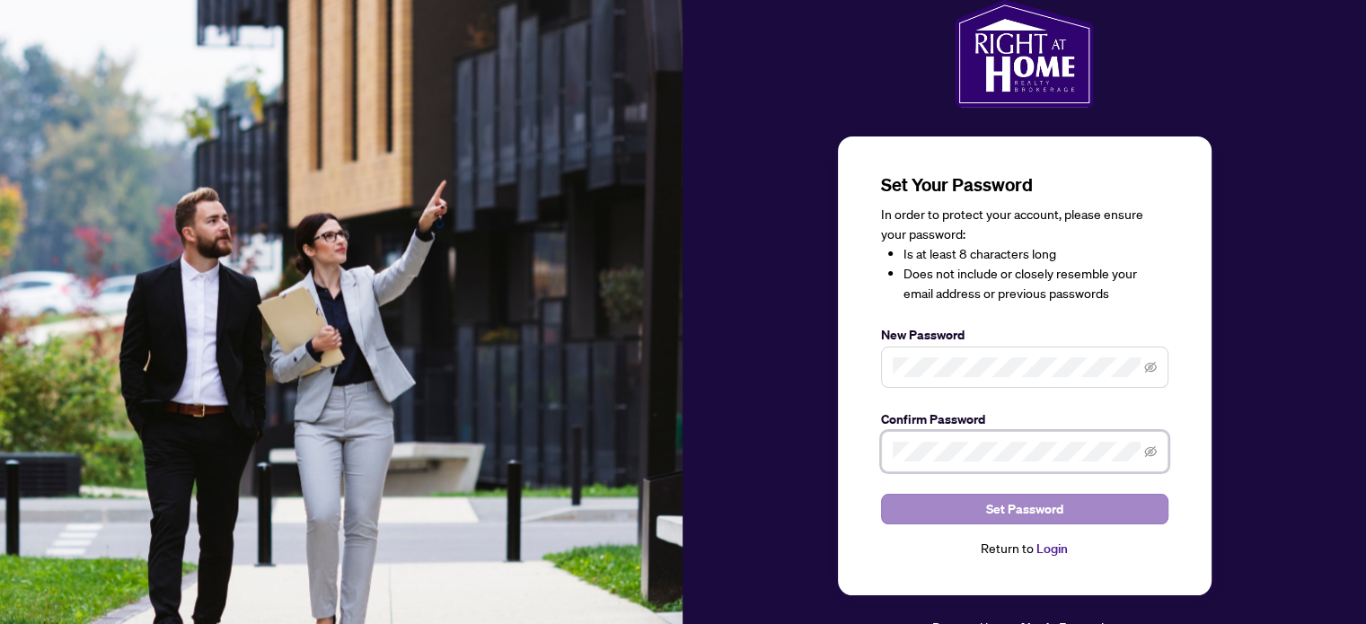  What do you see at coordinates (1025, 549) in the screenshot?
I see `div: Return to` at bounding box center [1025, 549].